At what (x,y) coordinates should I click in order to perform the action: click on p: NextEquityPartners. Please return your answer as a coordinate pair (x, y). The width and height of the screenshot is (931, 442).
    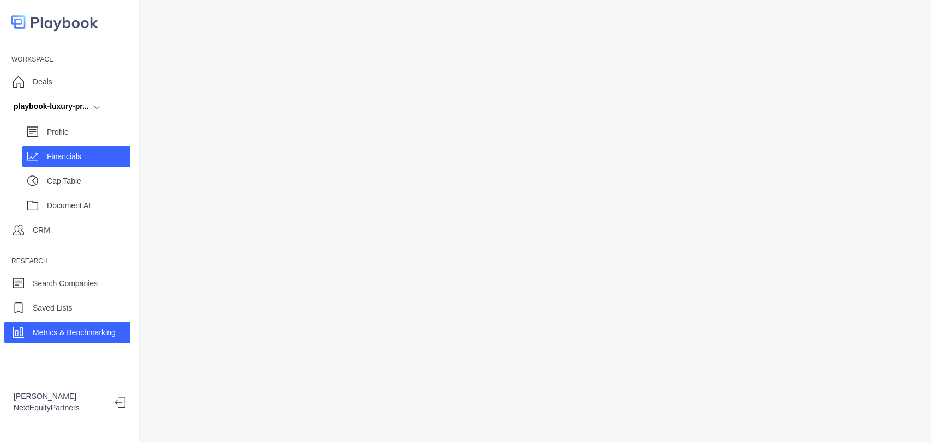
    Looking at the image, I should click on (59, 408).